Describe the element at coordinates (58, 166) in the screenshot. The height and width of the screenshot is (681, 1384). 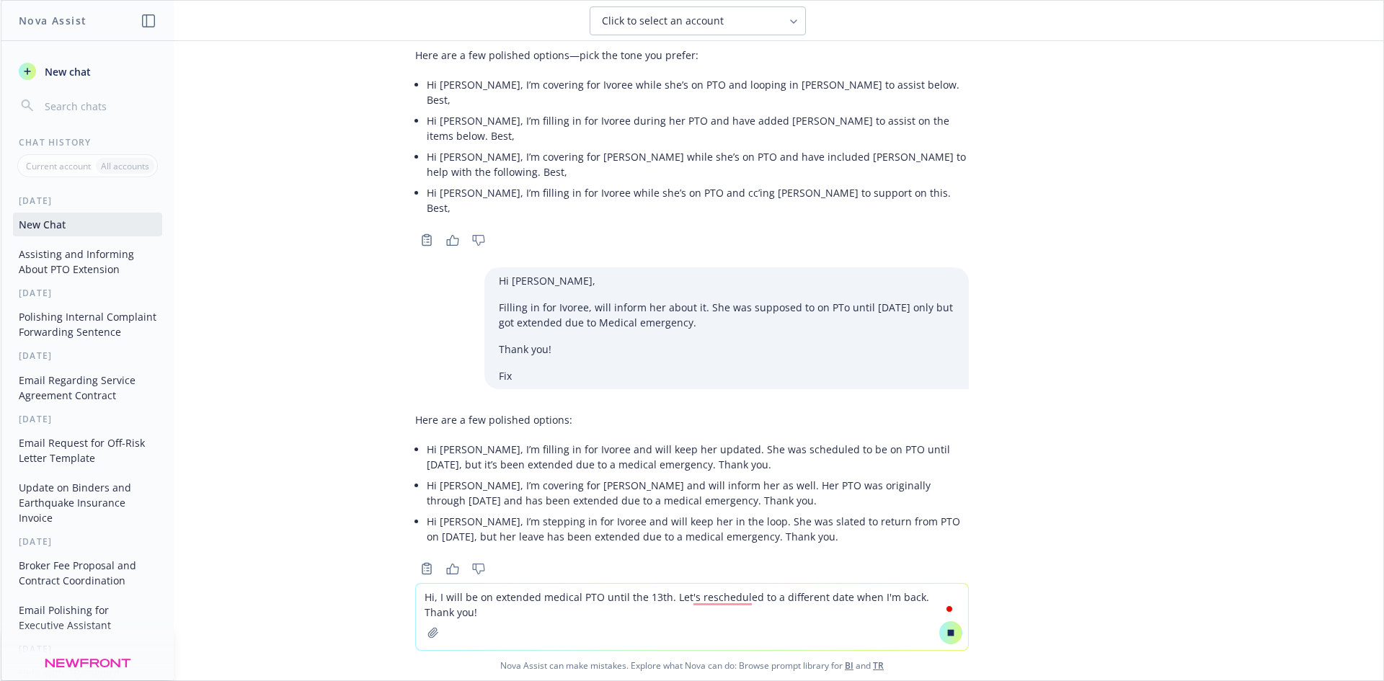
I see `p: Current account` at that location.